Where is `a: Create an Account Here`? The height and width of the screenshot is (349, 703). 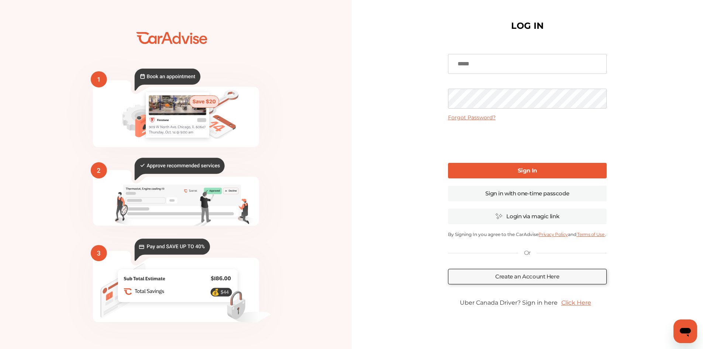
a: Create an Account Here is located at coordinates (527, 276).